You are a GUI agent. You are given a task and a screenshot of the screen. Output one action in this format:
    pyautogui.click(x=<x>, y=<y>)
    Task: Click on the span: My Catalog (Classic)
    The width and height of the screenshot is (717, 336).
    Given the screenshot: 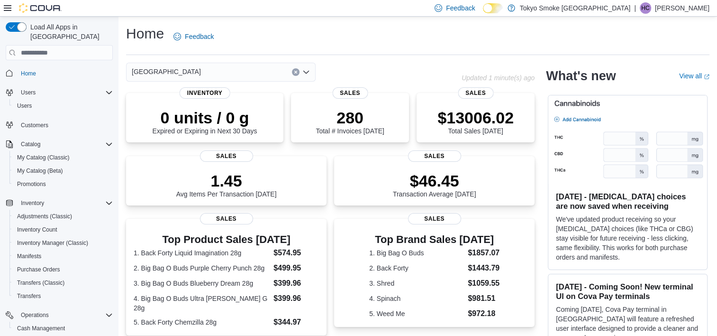 What is the action you would take?
    pyautogui.click(x=43, y=157)
    